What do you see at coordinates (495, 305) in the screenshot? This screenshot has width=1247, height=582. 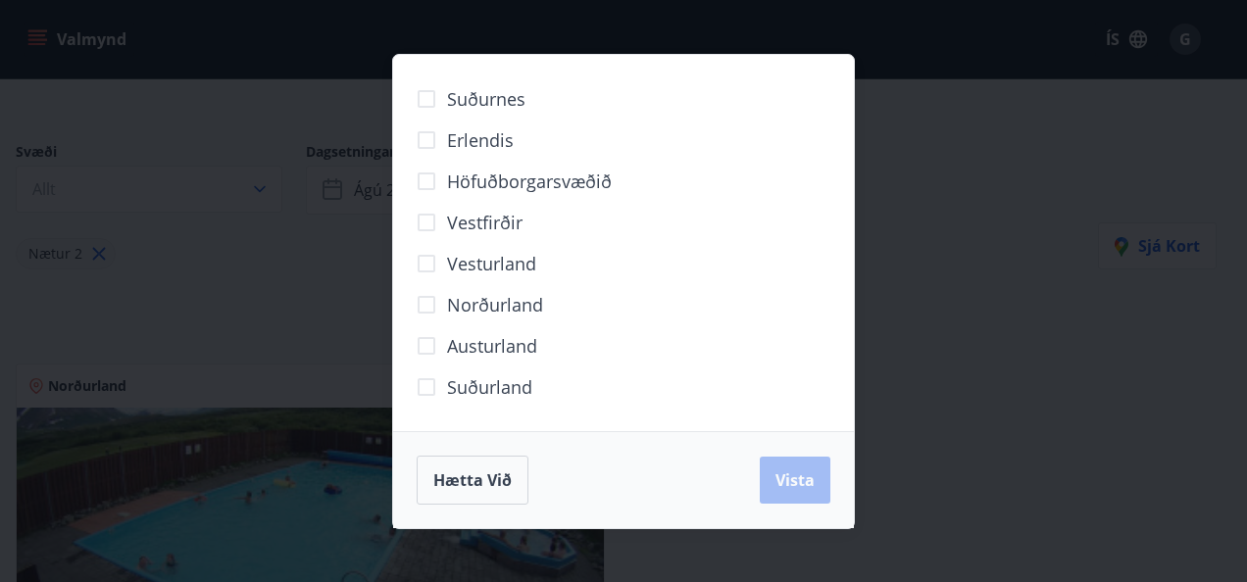 I see `span: Norðurland` at bounding box center [495, 305].